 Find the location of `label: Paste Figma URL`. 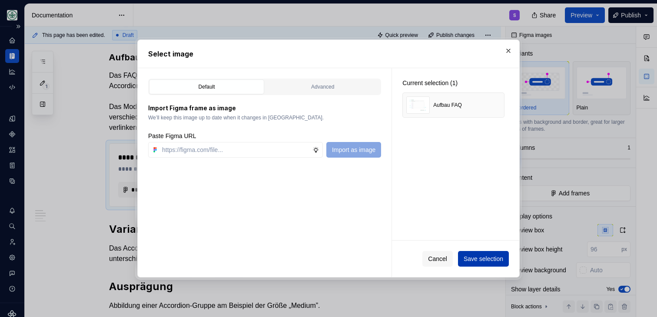

label: Paste Figma URL is located at coordinates (172, 136).